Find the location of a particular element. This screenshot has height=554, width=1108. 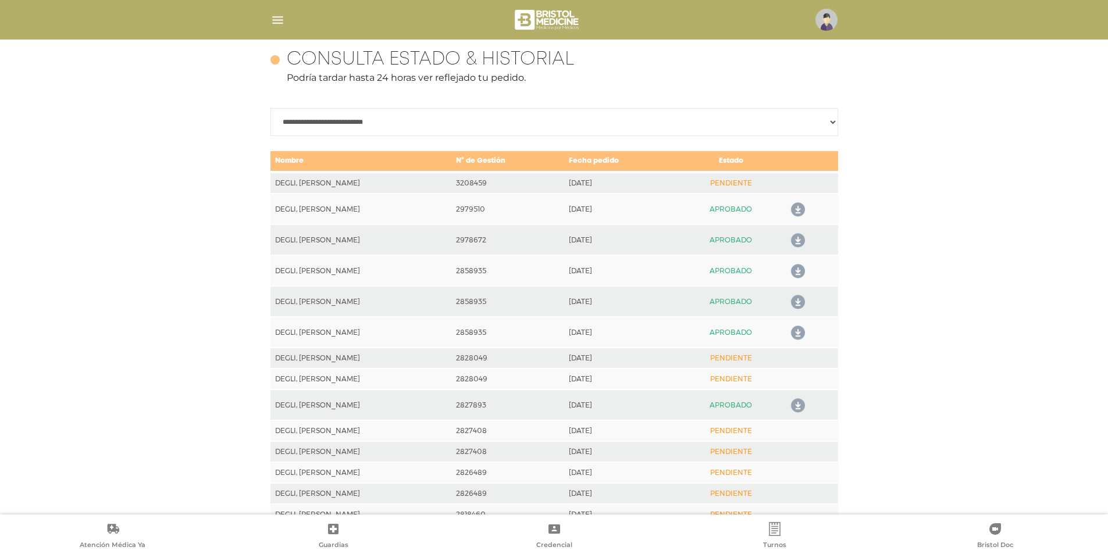

a: Credencial is located at coordinates (554, 537).